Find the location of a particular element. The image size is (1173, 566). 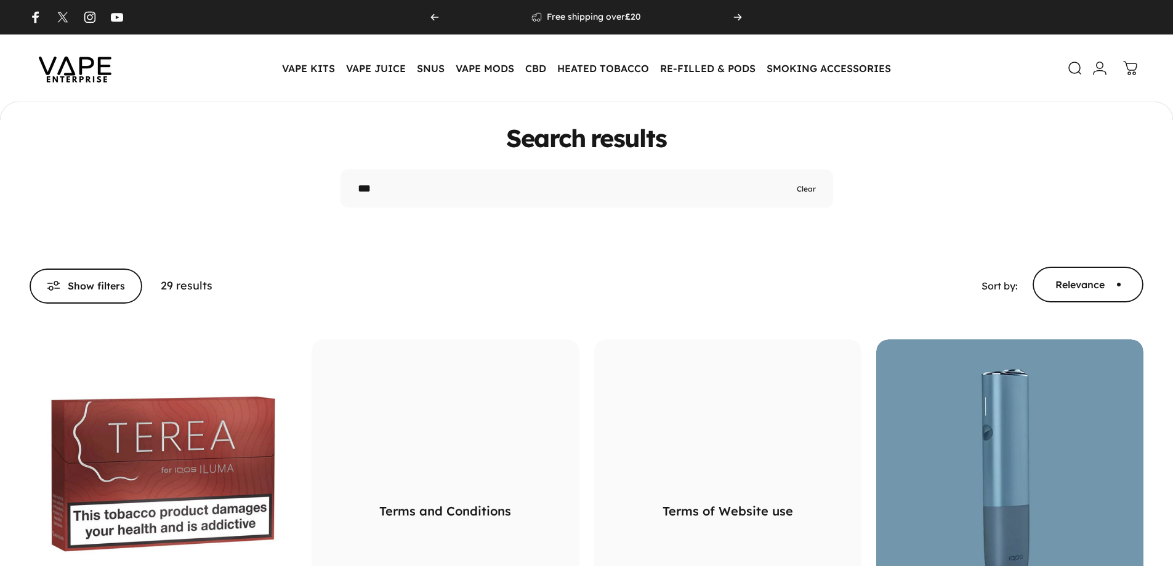

summary: SNUS is located at coordinates (430, 68).